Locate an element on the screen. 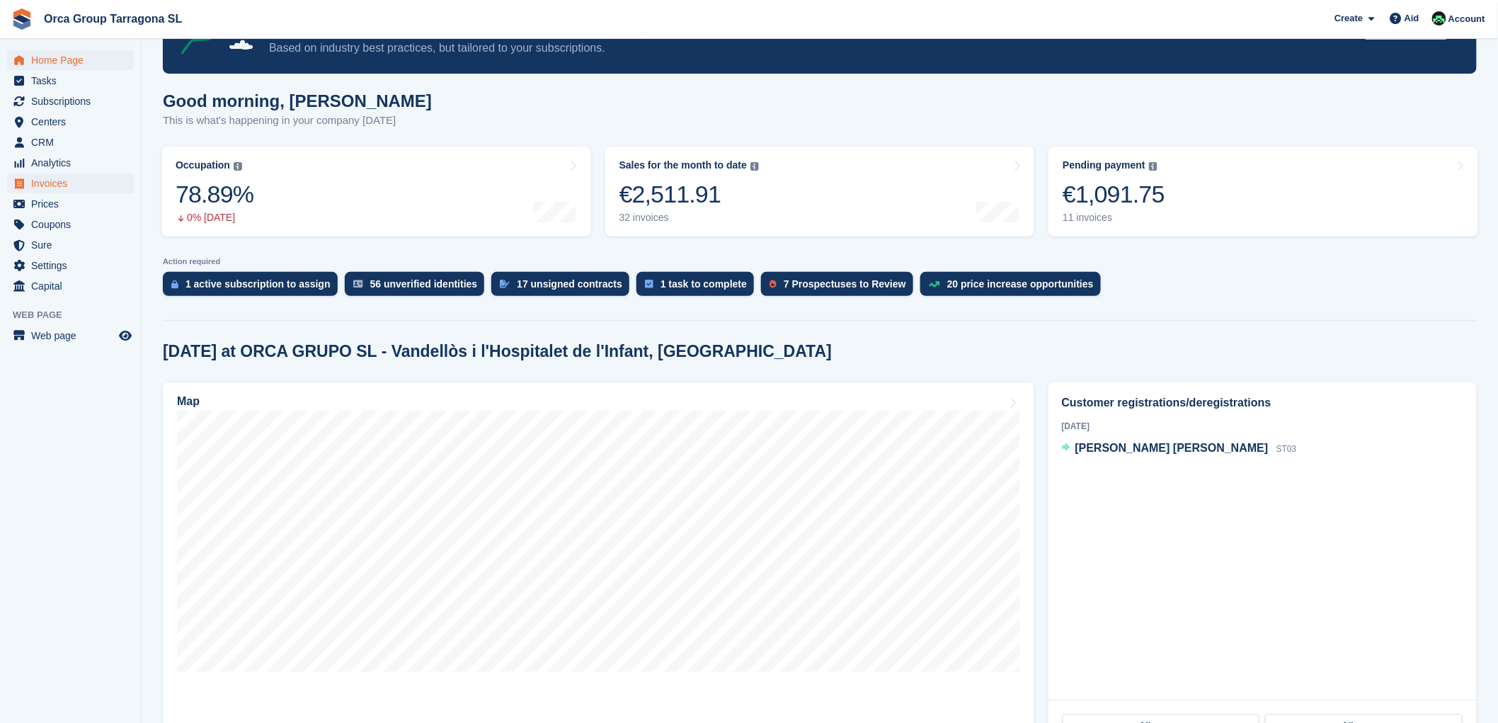 Image resolution: width=1498 pixels, height=723 pixels. font: 78.89% is located at coordinates (215, 194).